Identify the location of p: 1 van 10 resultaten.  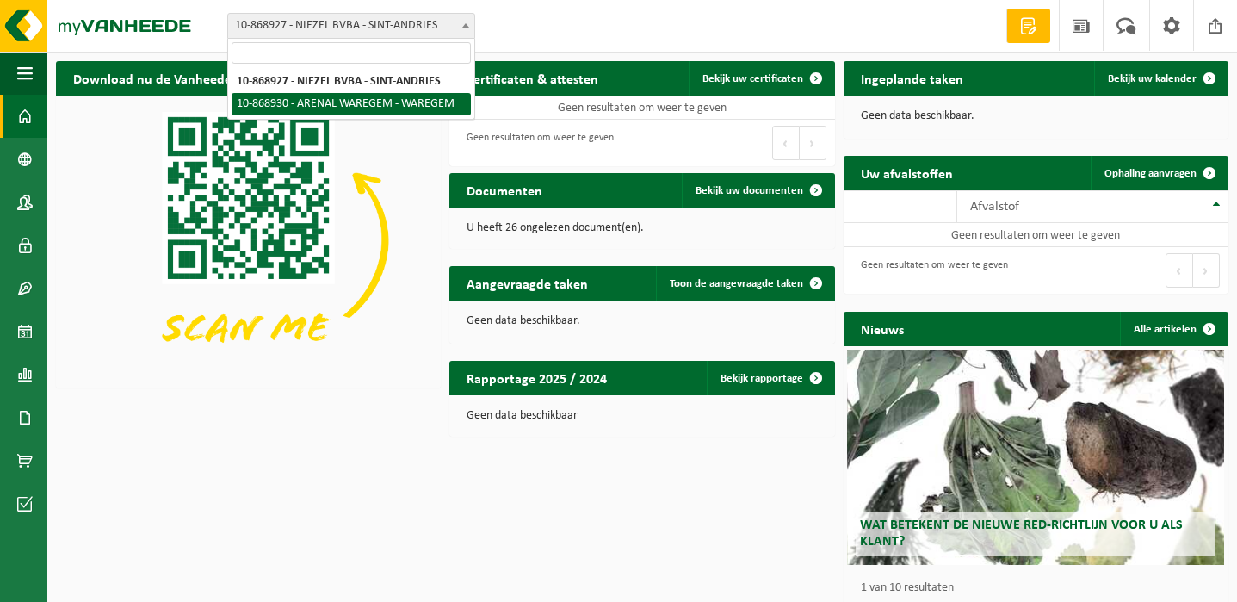
(1040, 588).